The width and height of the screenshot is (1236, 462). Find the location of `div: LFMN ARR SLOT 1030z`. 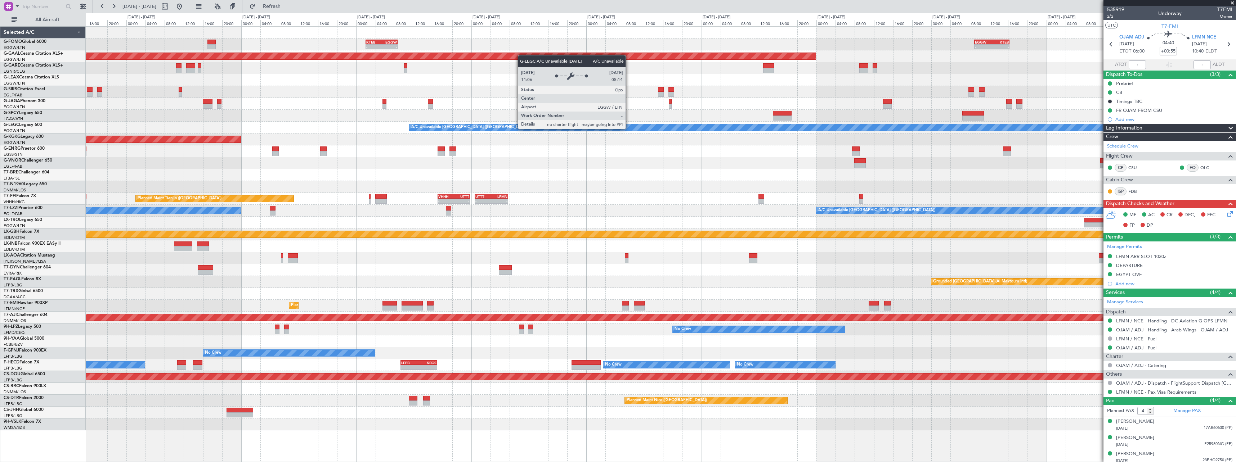

div: LFMN ARR SLOT 1030z is located at coordinates (1141, 256).